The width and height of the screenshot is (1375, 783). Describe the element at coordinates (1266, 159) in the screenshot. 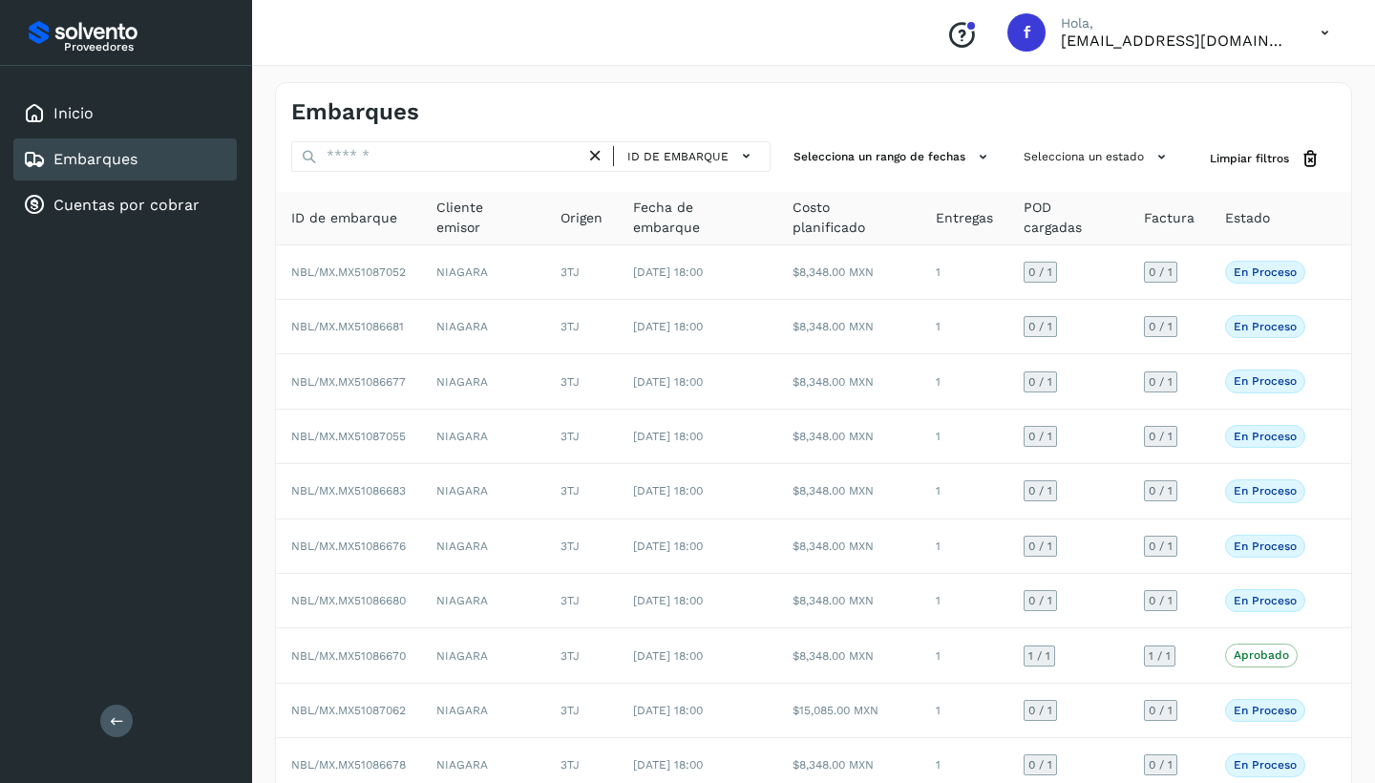

I see `button: Limpiar filtros` at that location.